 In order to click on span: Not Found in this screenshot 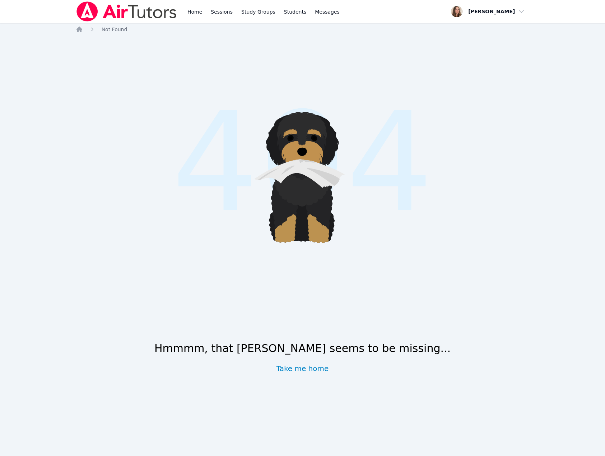, I will do `click(114, 29)`.